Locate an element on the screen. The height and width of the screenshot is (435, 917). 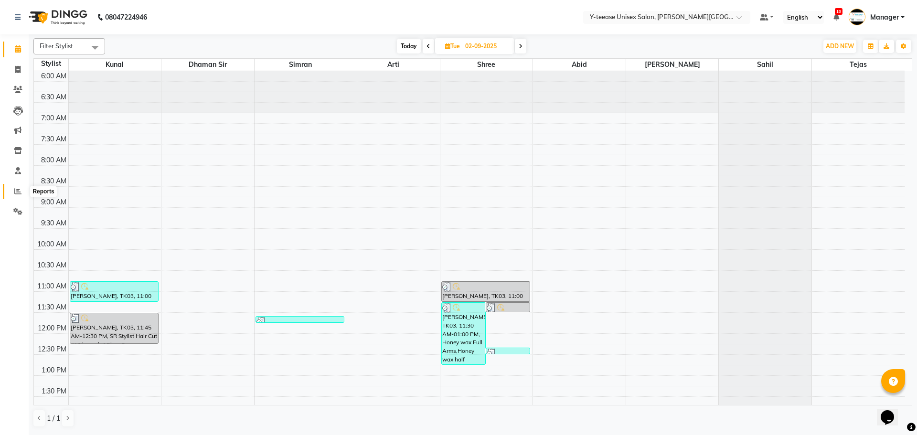
div: 6:30 AM is located at coordinates (54, 97).